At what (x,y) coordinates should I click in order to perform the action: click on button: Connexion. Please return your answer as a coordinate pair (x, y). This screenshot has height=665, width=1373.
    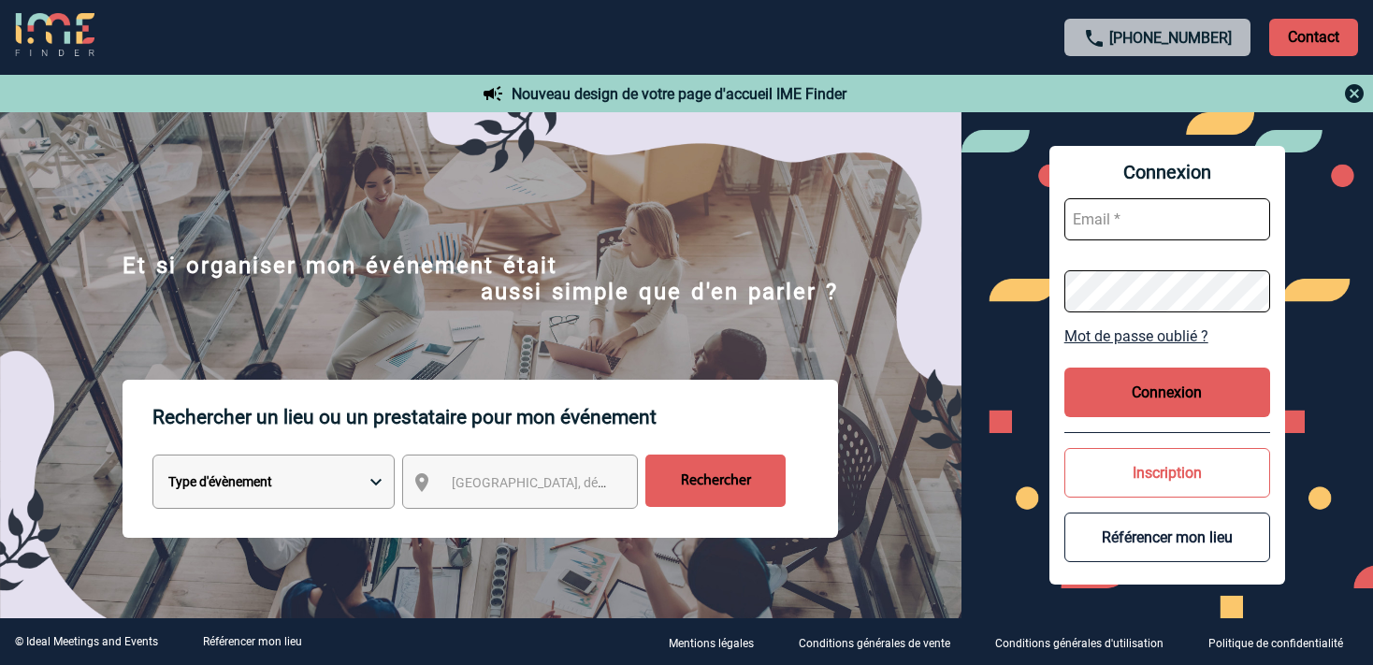
    Looking at the image, I should click on (1167, 392).